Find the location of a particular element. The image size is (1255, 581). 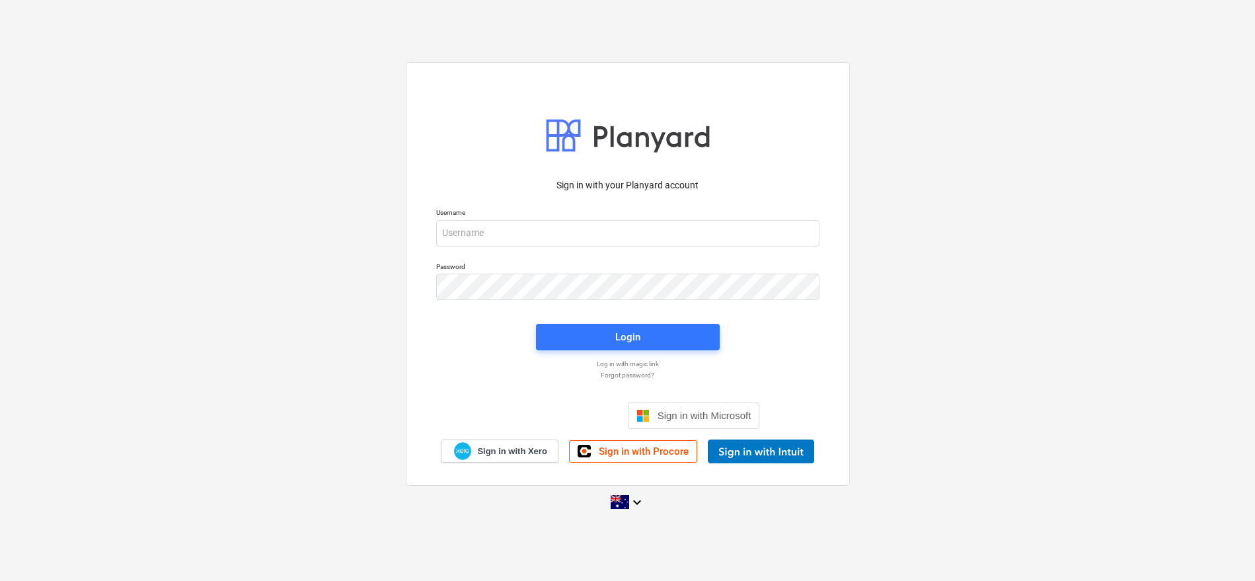

a: Sign in with Procore is located at coordinates (633, 452).